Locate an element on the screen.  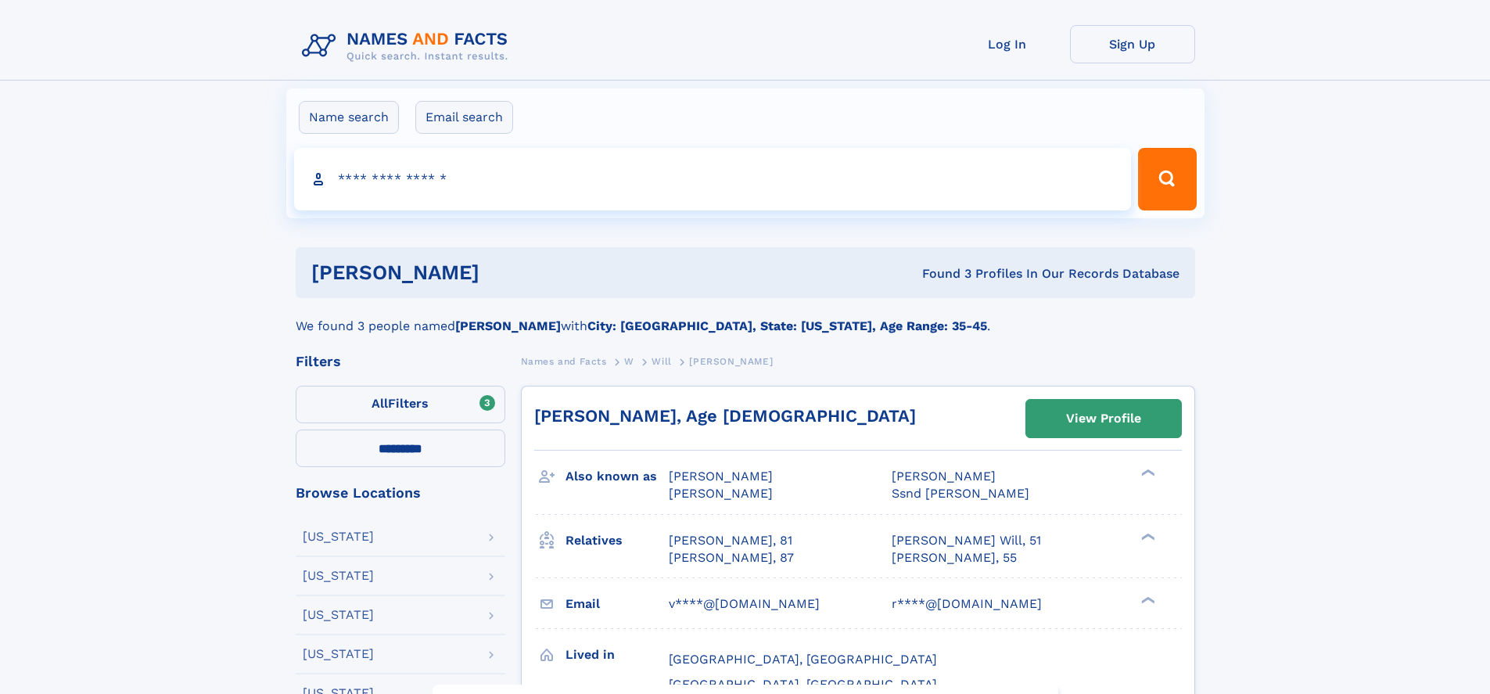
a: Names and Facts is located at coordinates (564, 361).